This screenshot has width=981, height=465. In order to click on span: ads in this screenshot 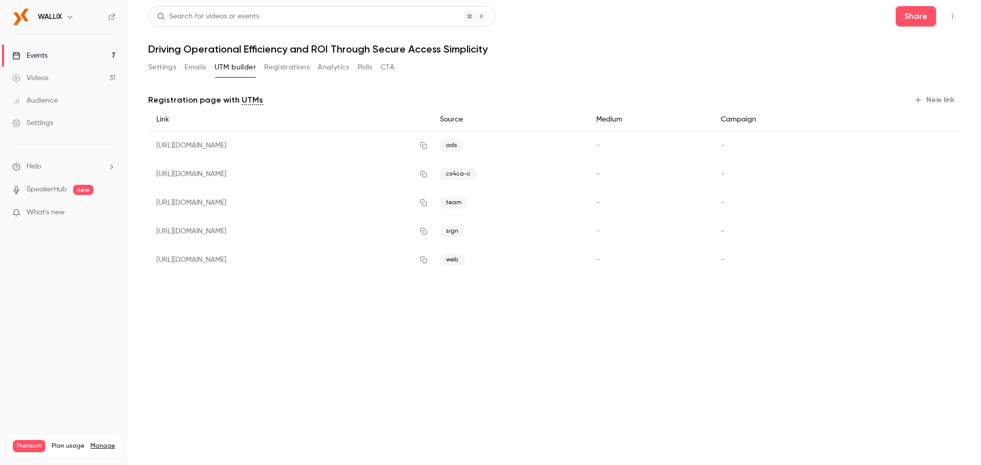, I will do `click(452, 146)`.